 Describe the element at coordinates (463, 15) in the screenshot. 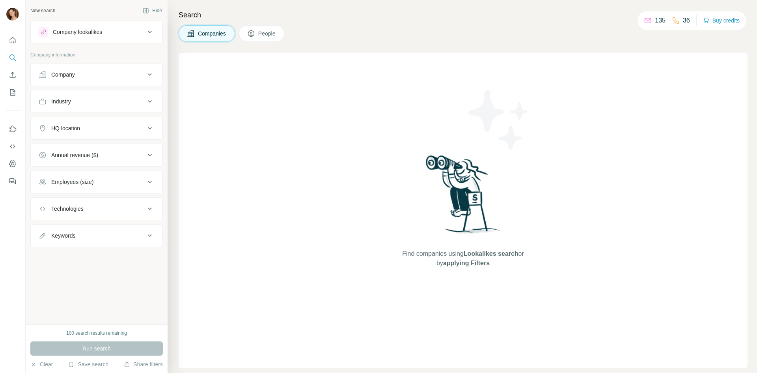

I see `h4: Search` at that location.